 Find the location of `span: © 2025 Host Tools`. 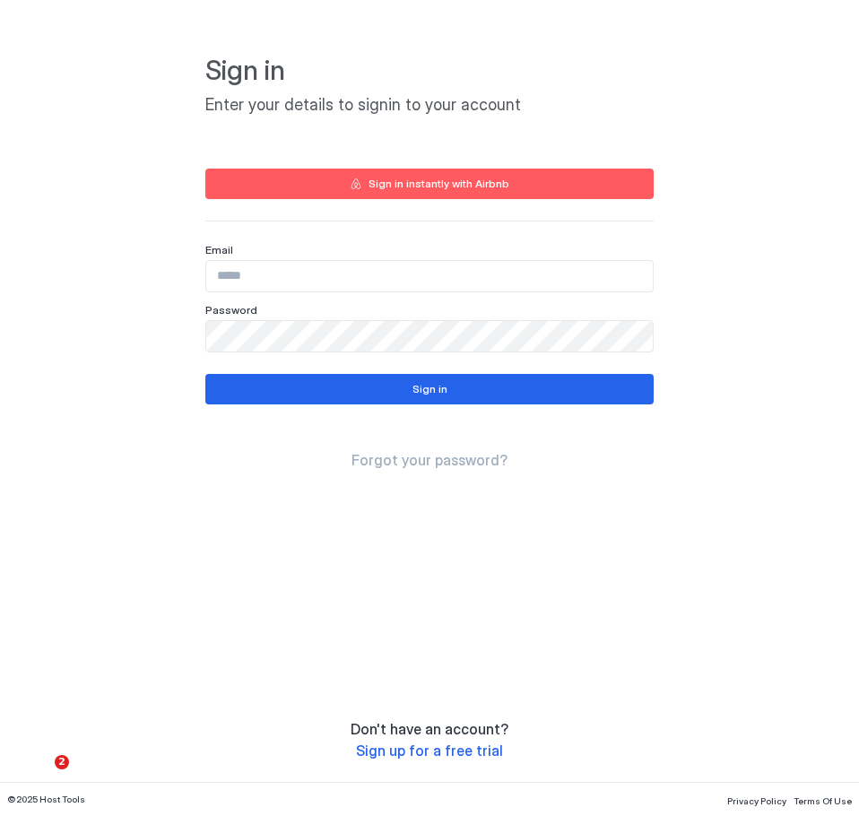

span: © 2025 Host Tools is located at coordinates (46, 799).